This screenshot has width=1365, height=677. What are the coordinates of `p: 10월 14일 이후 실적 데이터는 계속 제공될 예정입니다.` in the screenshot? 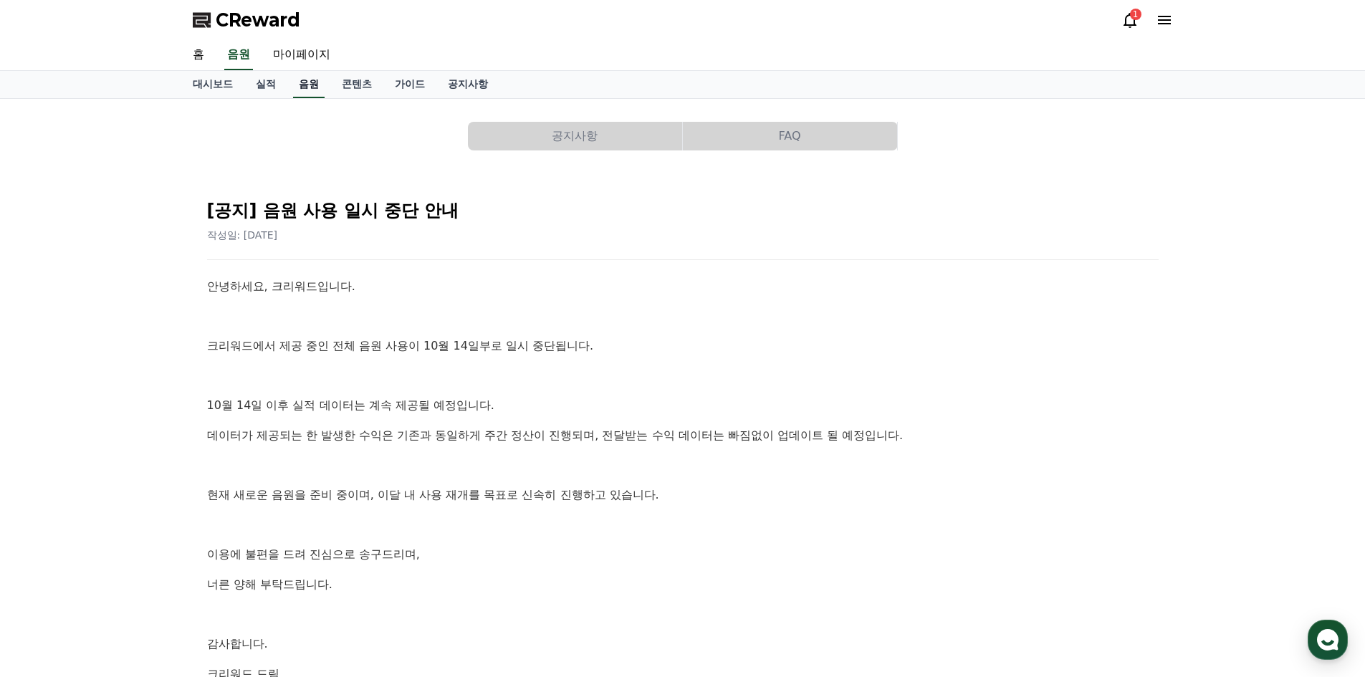 It's located at (683, 406).